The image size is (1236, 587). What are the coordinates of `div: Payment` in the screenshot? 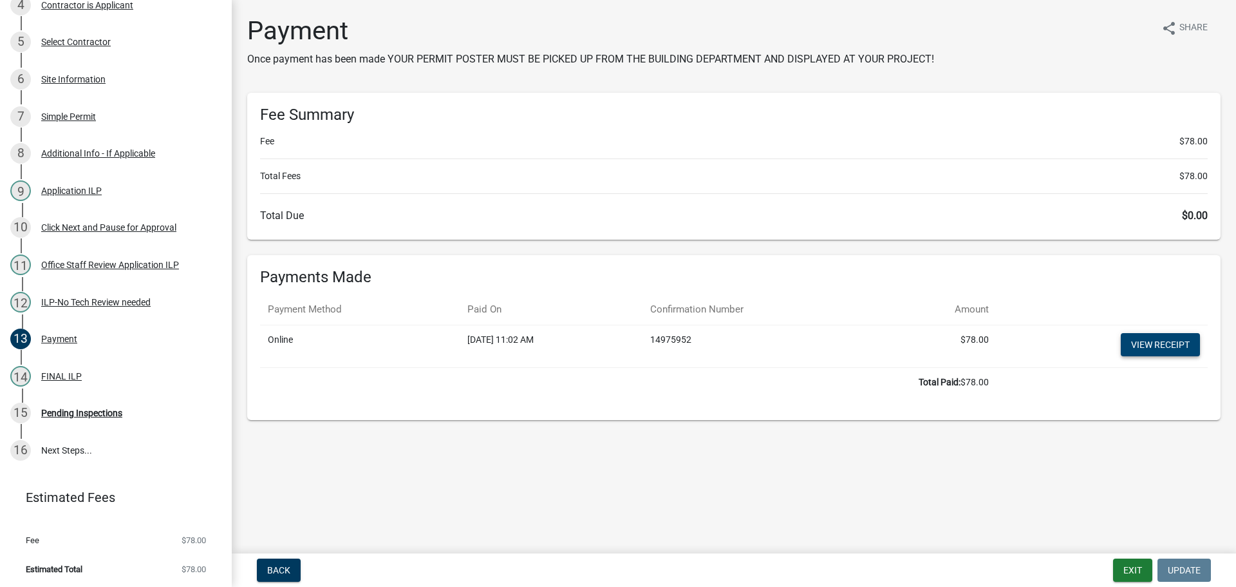 It's located at (59, 339).